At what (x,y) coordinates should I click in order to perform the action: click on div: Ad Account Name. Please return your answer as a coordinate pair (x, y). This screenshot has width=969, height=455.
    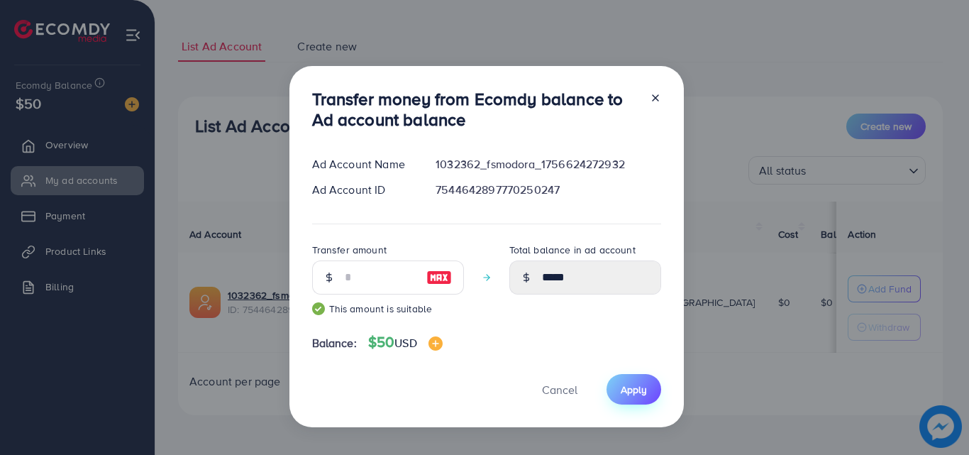
    Looking at the image, I should click on (363, 164).